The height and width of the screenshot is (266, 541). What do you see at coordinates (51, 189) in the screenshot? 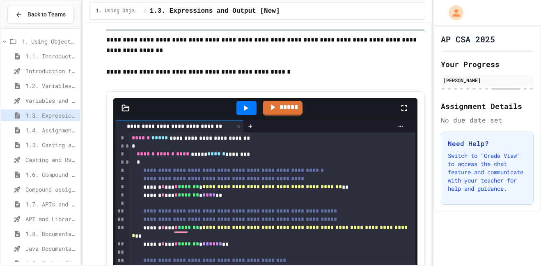
I see `span: Compound assignment operators - Quiz` at bounding box center [51, 189].